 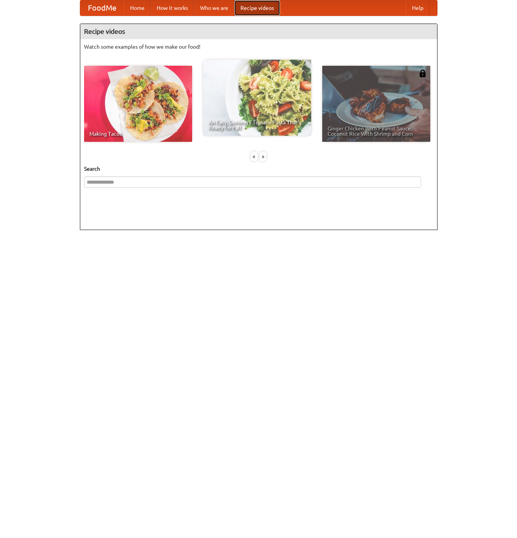 I want to click on h4: Recipe videos, so click(x=259, y=32).